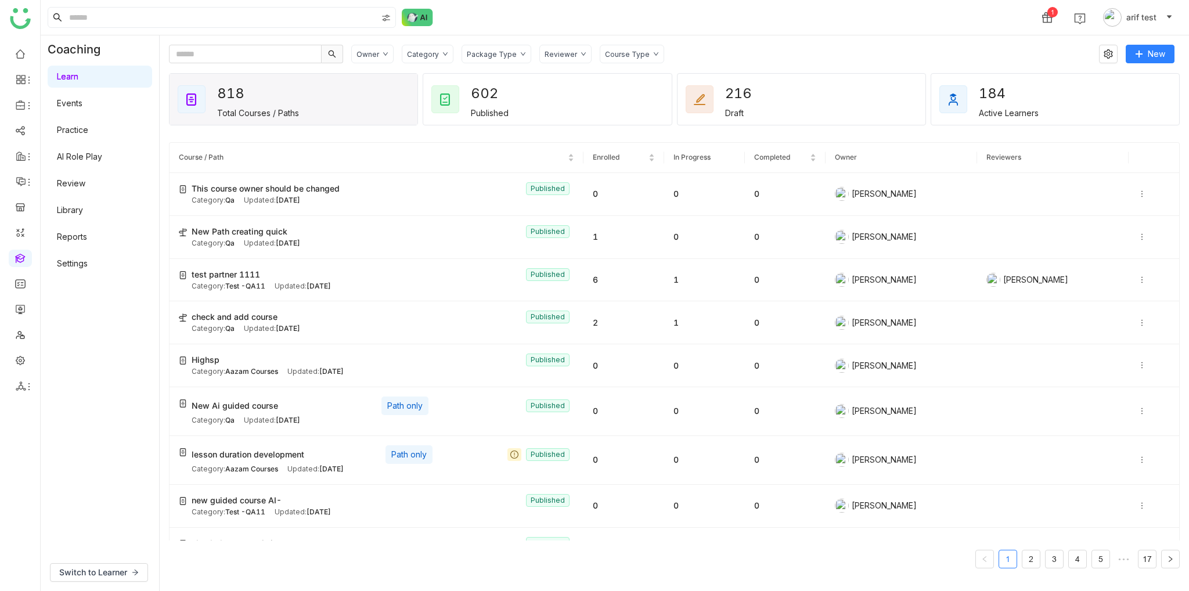  Describe the element at coordinates (1101, 559) in the screenshot. I see `li: 5` at that location.